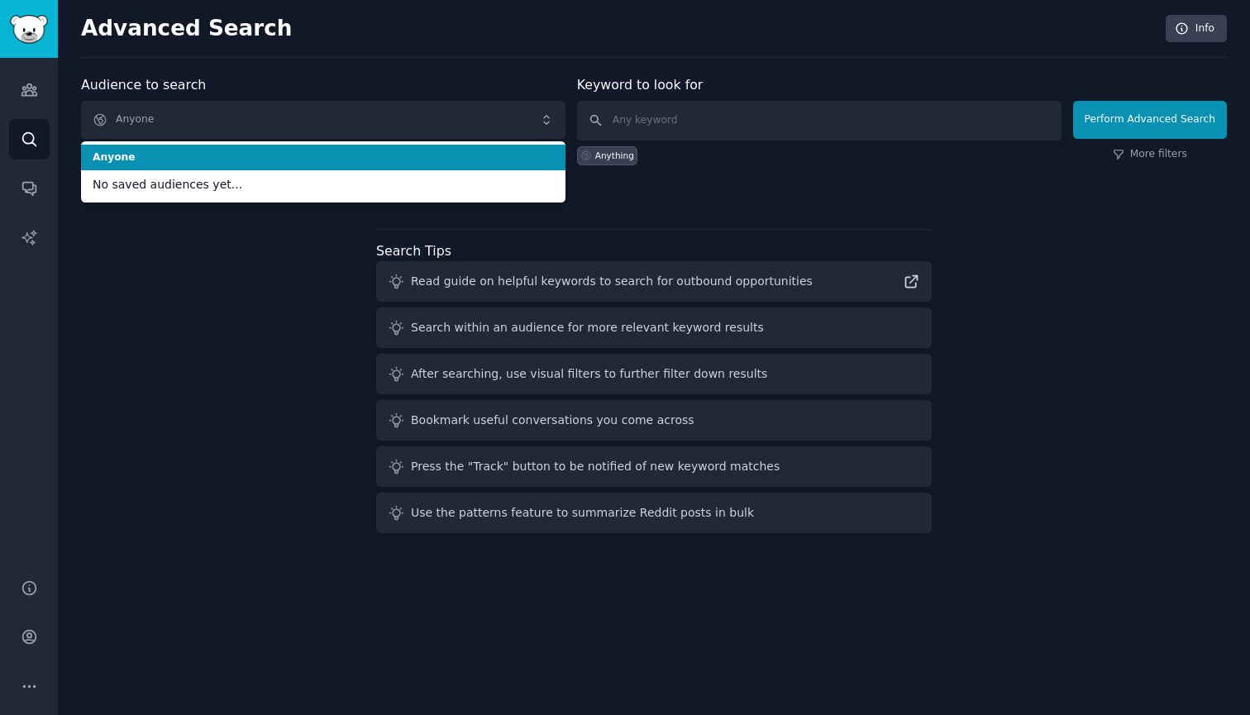  What do you see at coordinates (323, 120) in the screenshot?
I see `button: Anyone` at bounding box center [323, 120].